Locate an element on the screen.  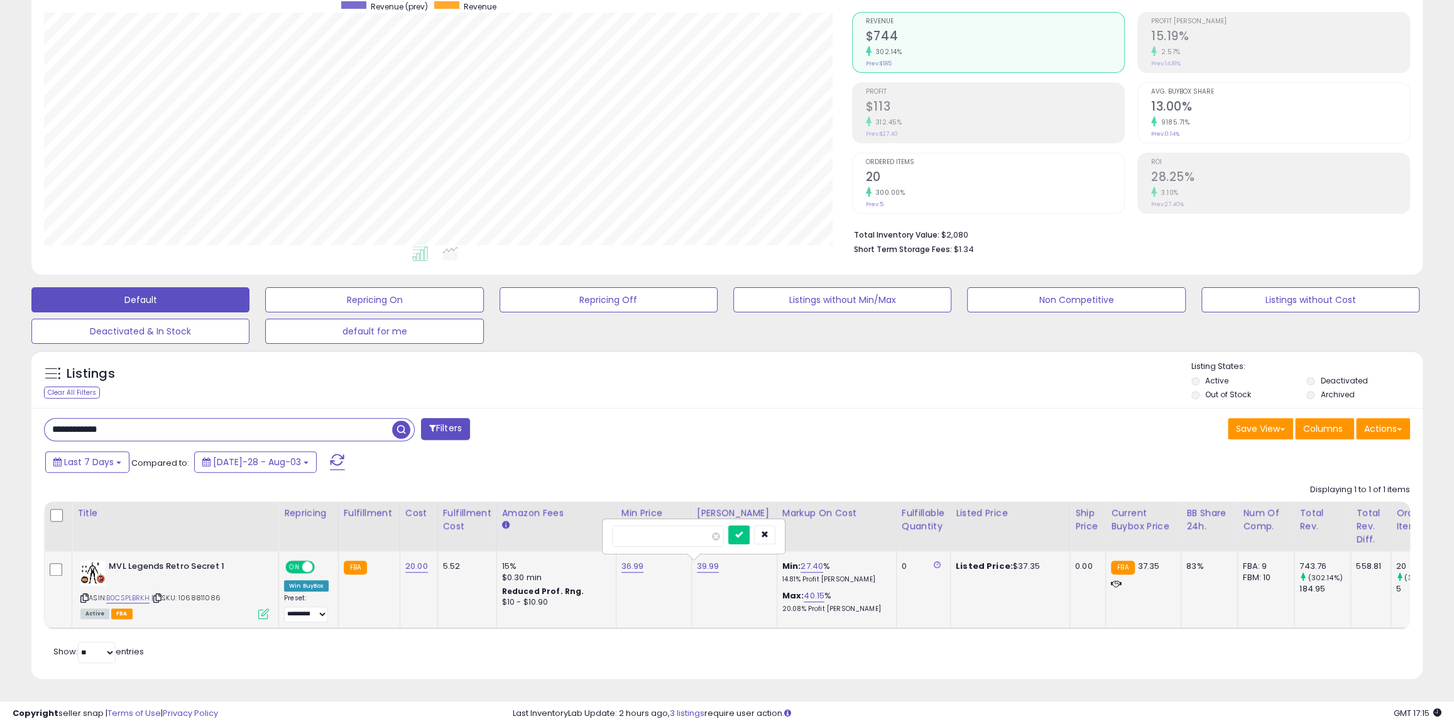
small: FBA is located at coordinates (1122, 567).